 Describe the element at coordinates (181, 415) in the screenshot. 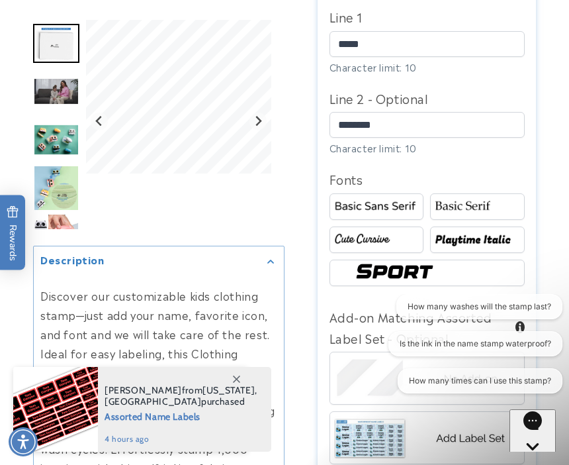

I see `span: Assorted Name Labels` at that location.